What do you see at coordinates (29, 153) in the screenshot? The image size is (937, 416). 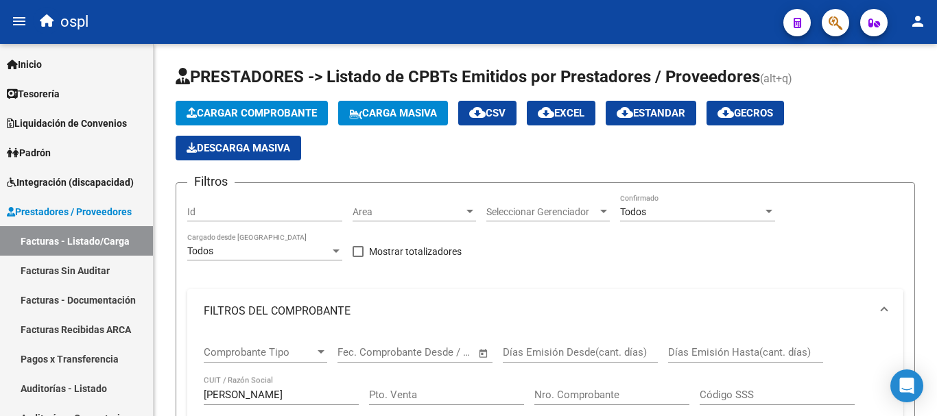 I see `span: Padrón` at bounding box center [29, 153].